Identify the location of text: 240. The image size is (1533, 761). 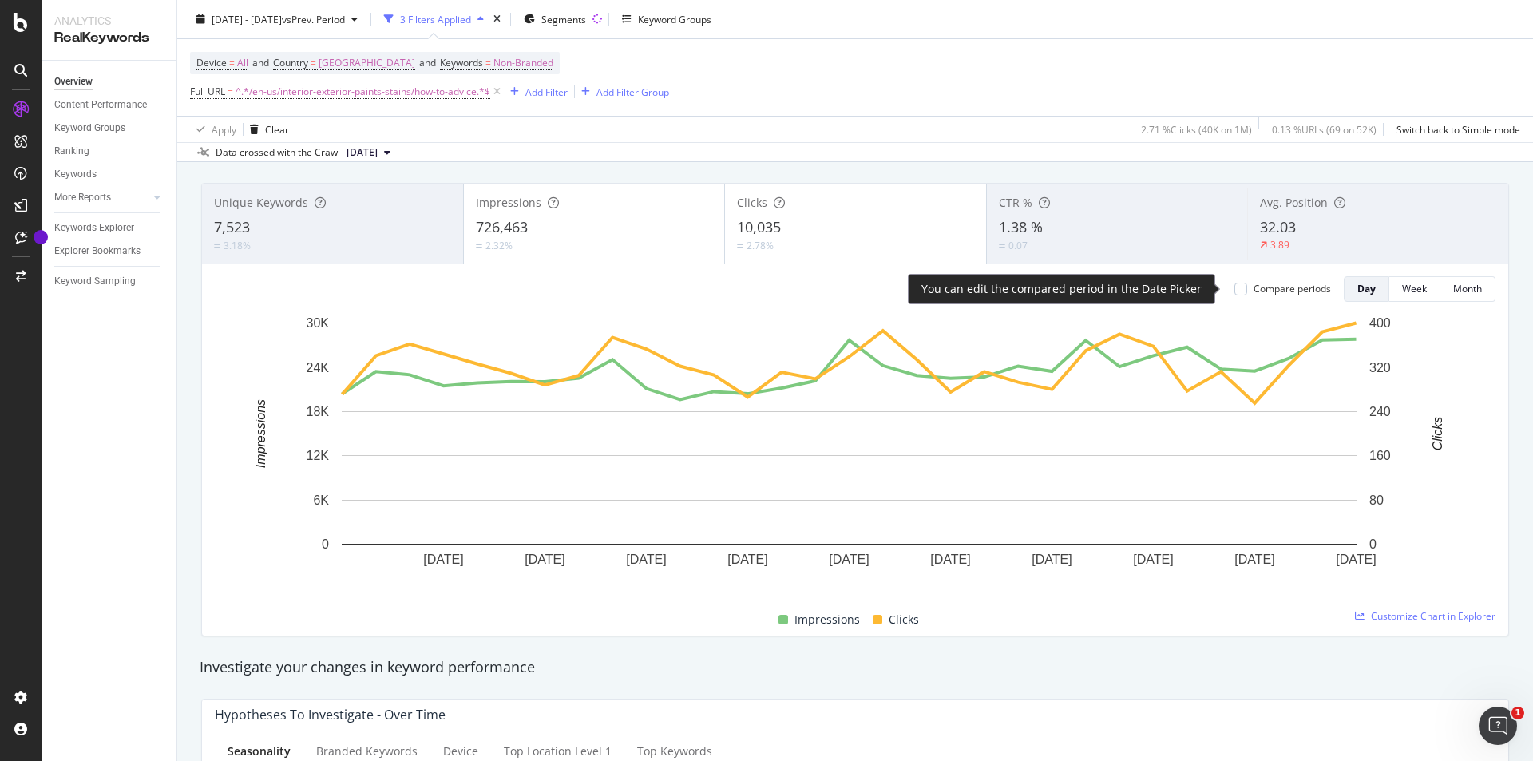
(1379, 411).